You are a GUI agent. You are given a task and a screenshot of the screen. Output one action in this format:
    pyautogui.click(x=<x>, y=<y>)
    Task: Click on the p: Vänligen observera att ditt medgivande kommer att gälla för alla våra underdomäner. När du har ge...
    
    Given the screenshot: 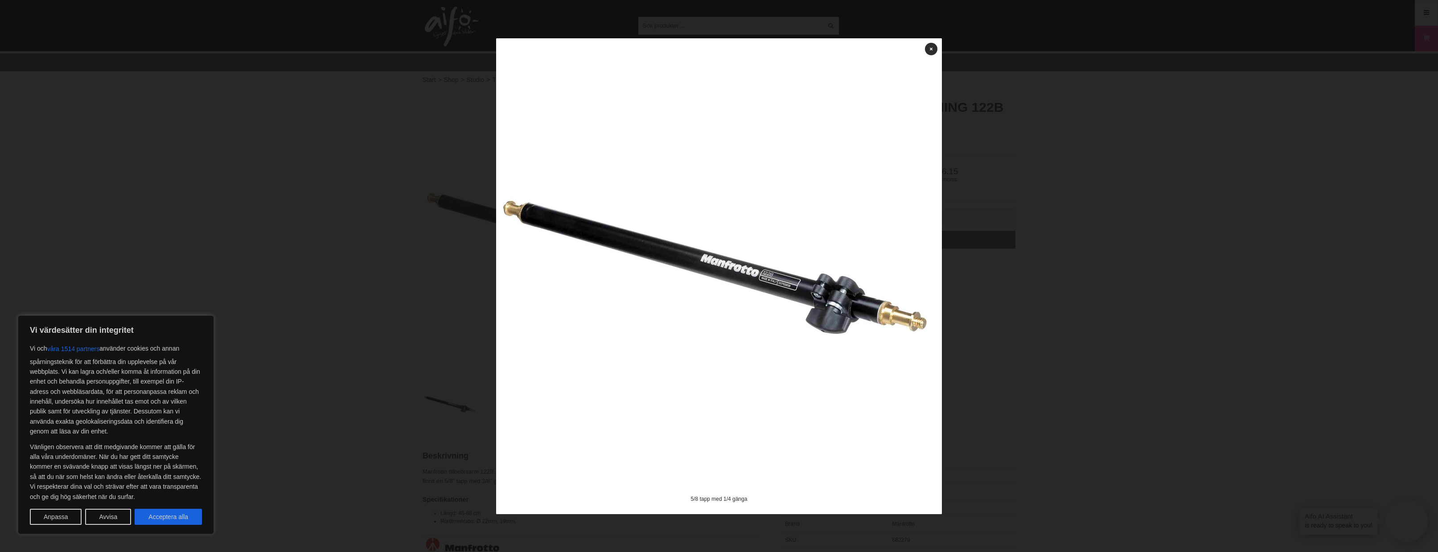 What is the action you would take?
    pyautogui.click(x=116, y=472)
    